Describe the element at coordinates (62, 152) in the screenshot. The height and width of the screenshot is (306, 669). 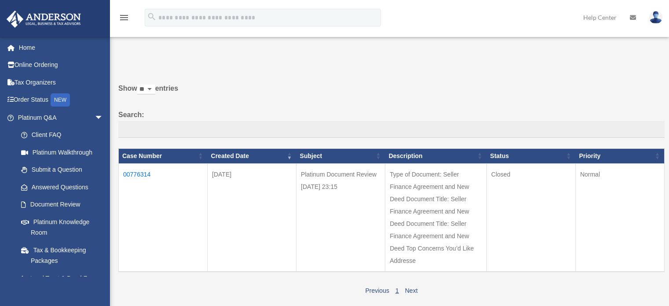
I see `a: Platinum Walkthrough` at that location.